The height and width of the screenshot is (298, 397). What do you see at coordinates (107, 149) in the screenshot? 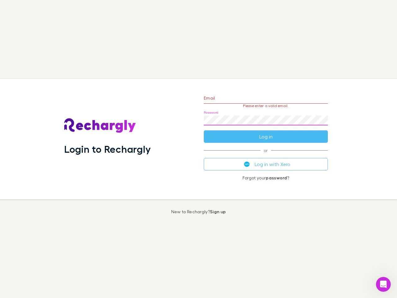
I see `h1: Login to Rechargly` at bounding box center [107, 149].